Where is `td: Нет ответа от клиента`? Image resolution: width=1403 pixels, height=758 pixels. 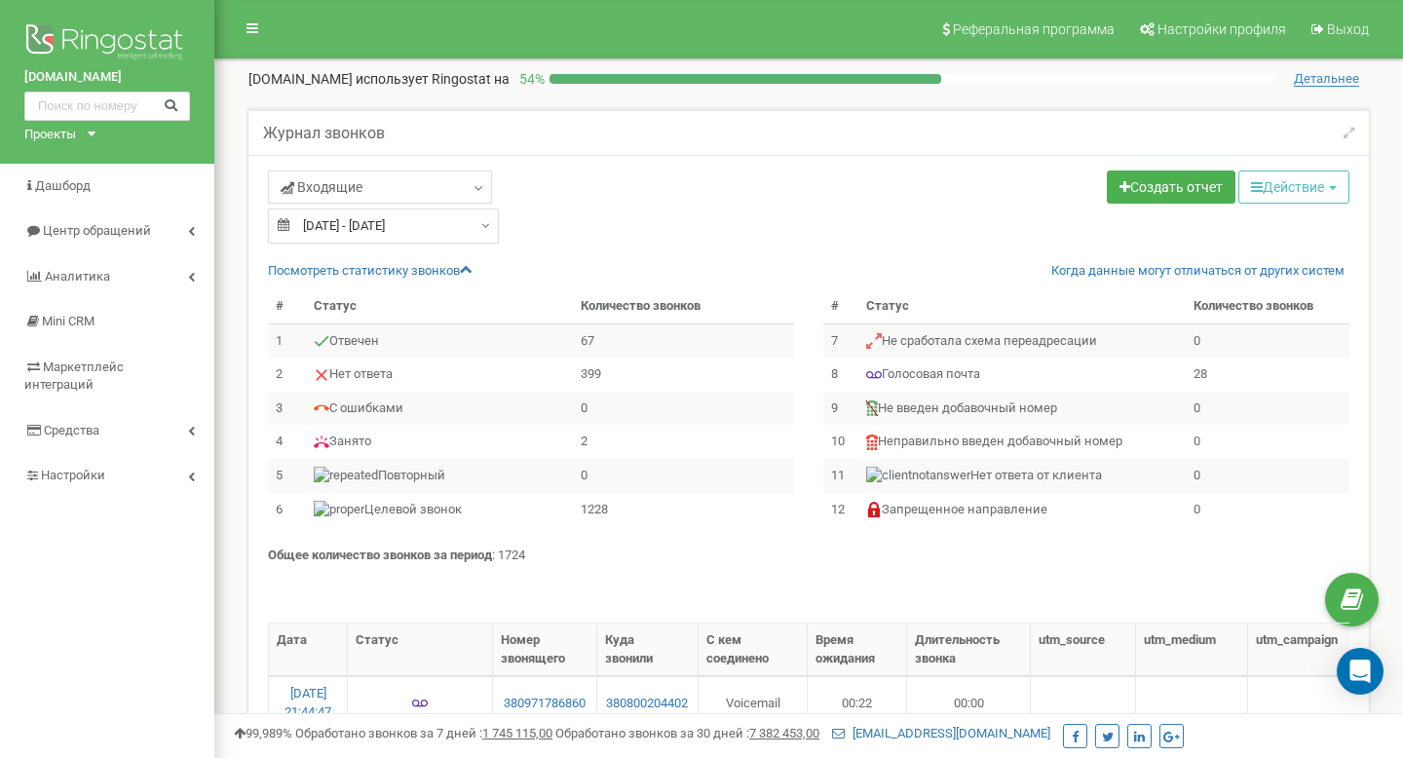
td: Нет ответа от клиента is located at coordinates (1022, 475).